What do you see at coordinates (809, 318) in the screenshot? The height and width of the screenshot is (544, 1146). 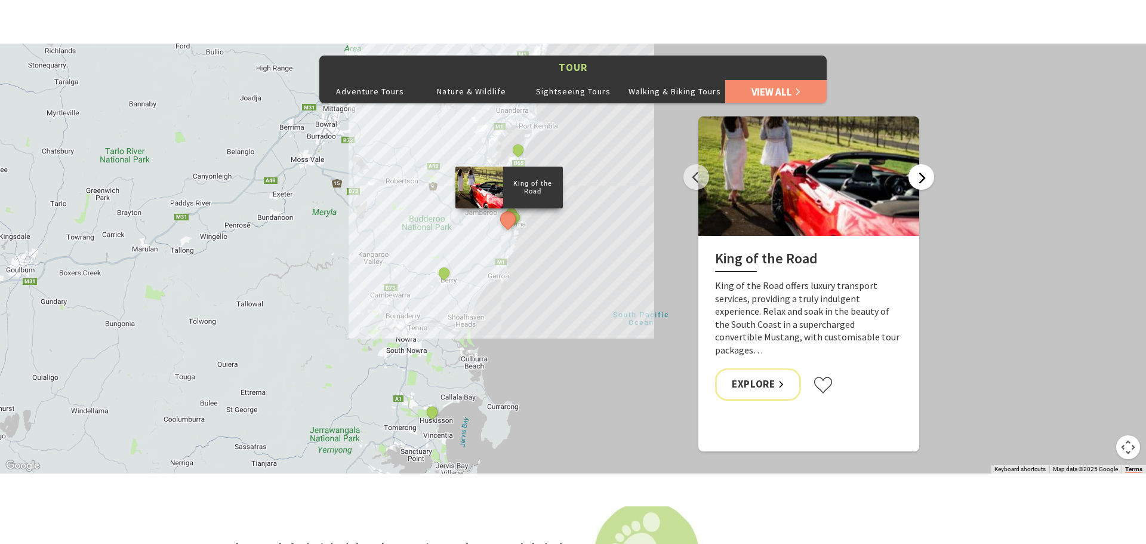 I see `p: King of the Road offers luxury transport services, providing a truly indulgent experience. Relax ...` at bounding box center [809, 318].